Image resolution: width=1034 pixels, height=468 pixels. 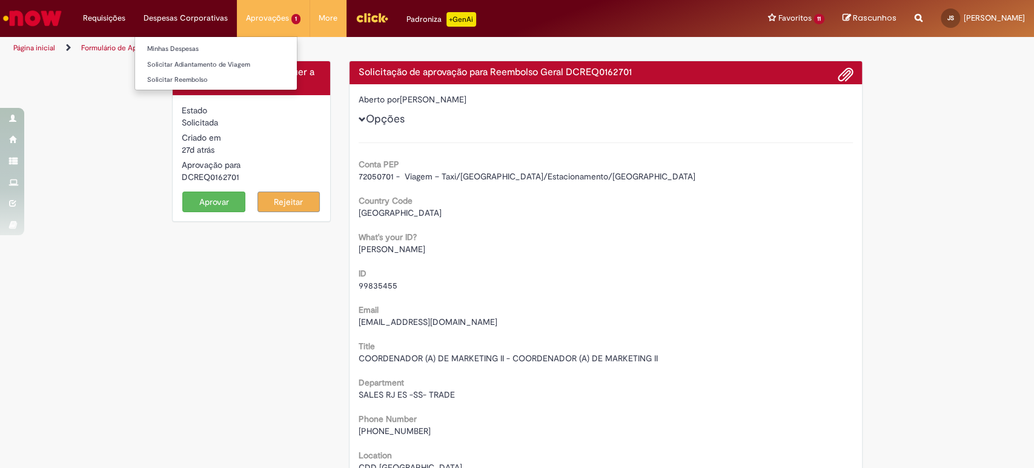 I want to click on label: Aprovação para, so click(x=211, y=165).